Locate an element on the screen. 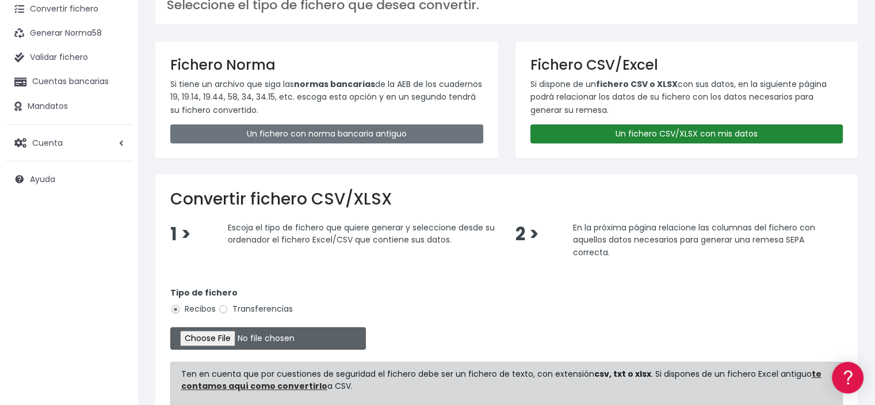 This screenshot has width=875, height=405. a: API is located at coordinates (115, 303).